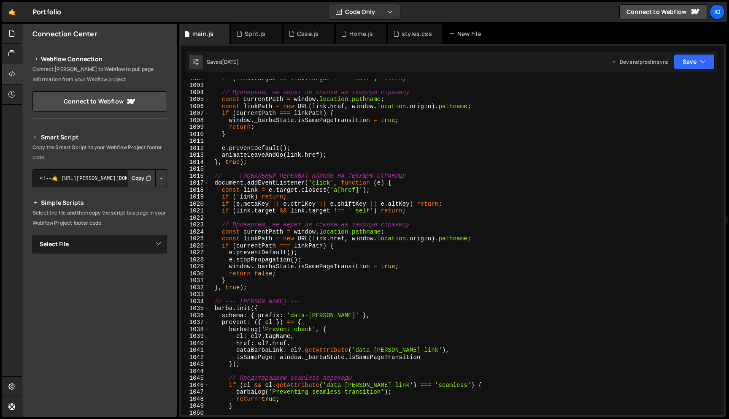 The image size is (729, 419). Describe the element at coordinates (717, 12) in the screenshot. I see `div: Ig` at that location.